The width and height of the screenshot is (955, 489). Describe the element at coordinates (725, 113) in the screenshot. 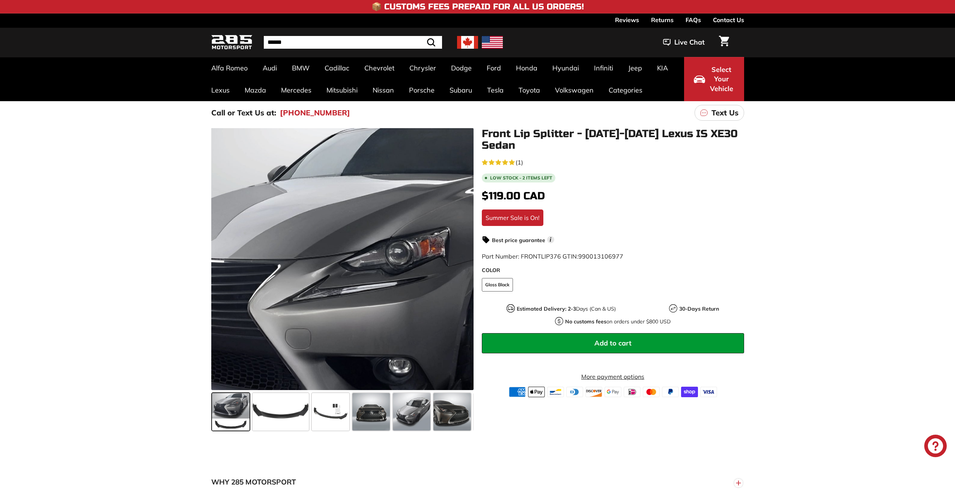

I see `p: Text Us` at that location.